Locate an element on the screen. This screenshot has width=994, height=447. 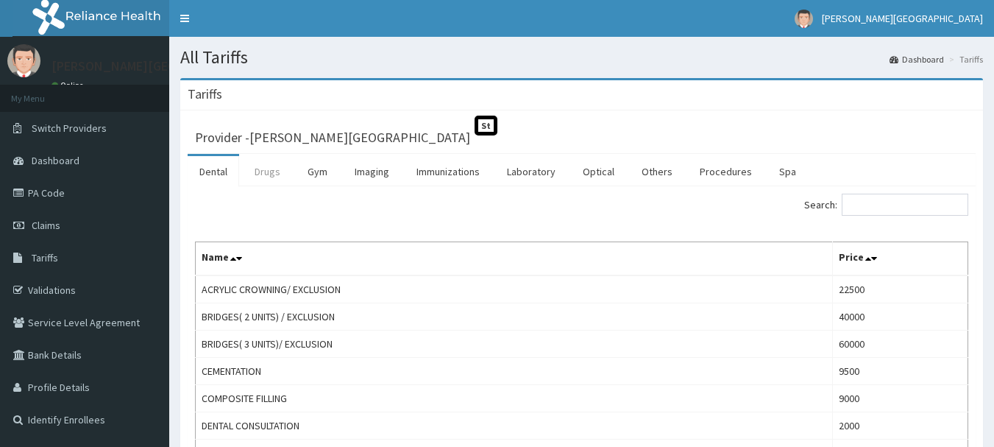
a: Drugs is located at coordinates (267, 171).